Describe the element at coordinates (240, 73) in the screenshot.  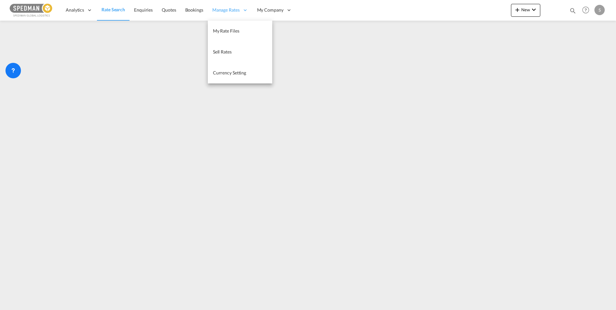
I see `a: Currency Setting` at that location.